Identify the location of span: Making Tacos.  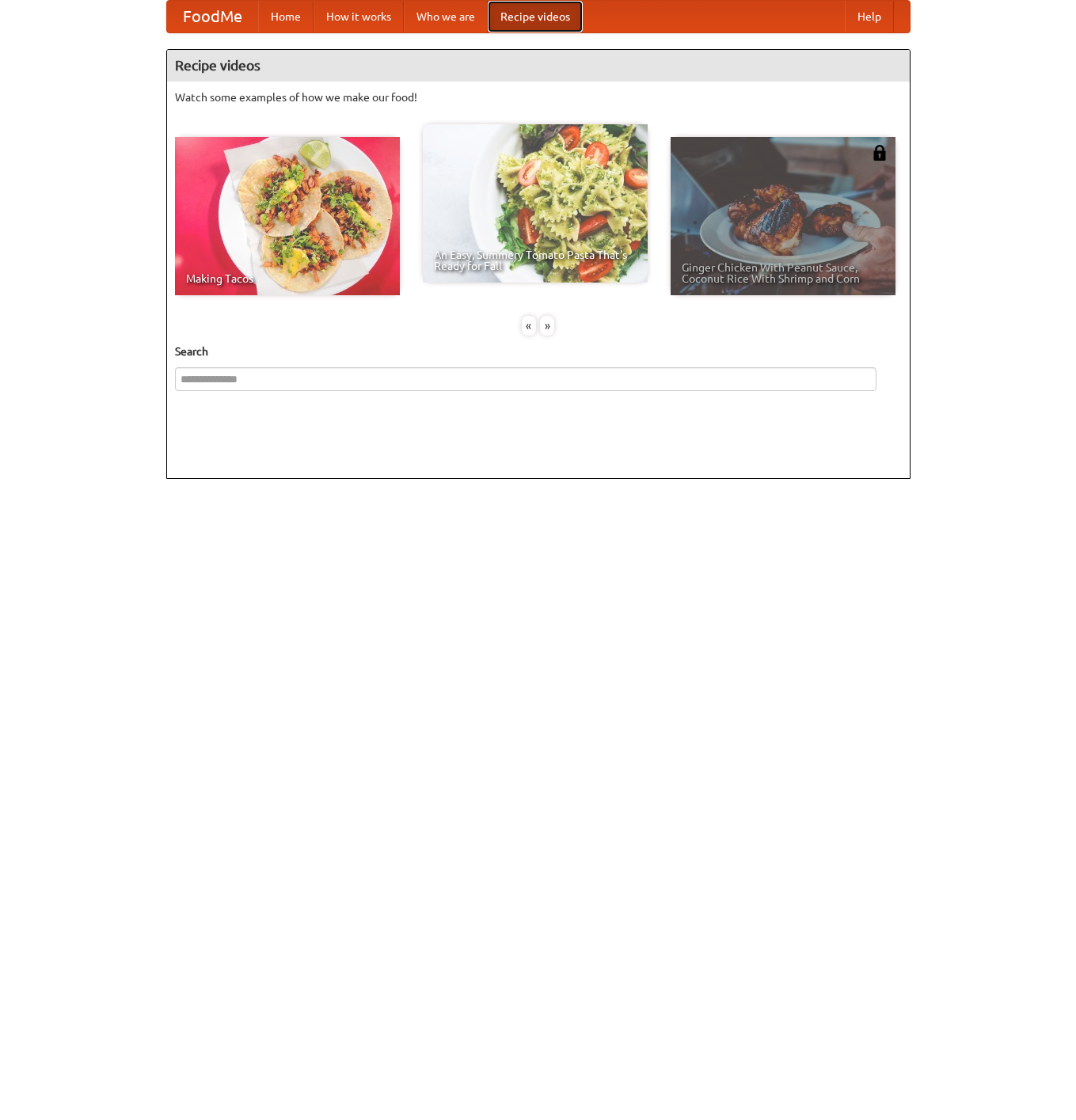
(287, 278).